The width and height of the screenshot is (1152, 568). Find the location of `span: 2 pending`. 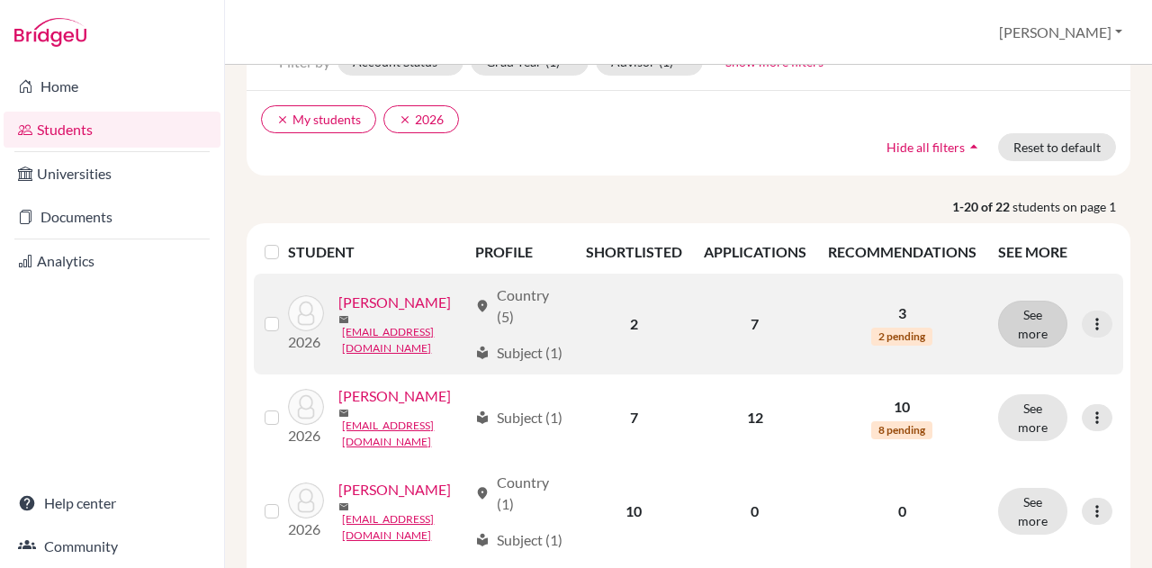

span: 2 pending is located at coordinates (901, 336).